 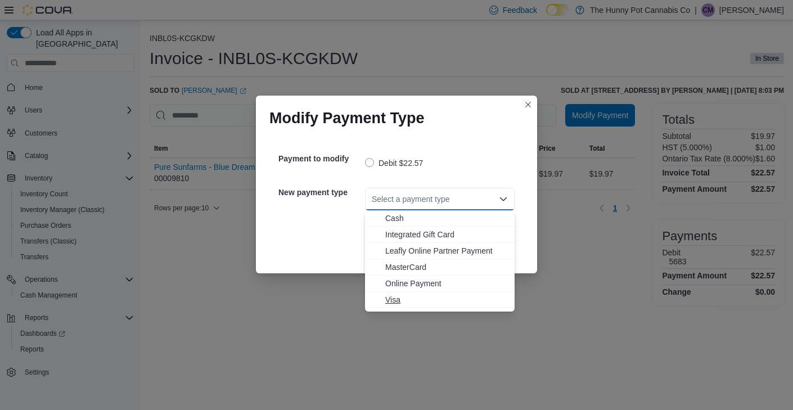 What do you see at coordinates (446, 267) in the screenshot?
I see `span: MasterCard` at bounding box center [446, 267].